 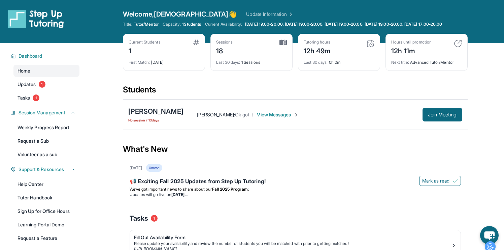 I want to click on img: logo, so click(x=36, y=19).